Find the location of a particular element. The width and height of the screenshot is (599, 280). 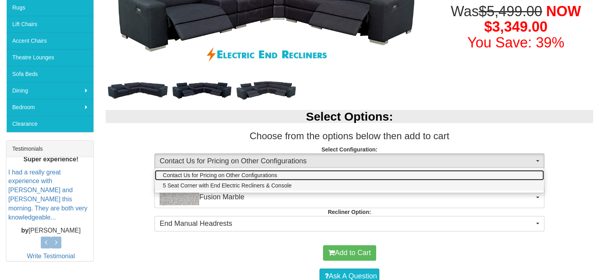

span: 5 Seat Corner with End Electric Recliners & Console is located at coordinates (227, 186).